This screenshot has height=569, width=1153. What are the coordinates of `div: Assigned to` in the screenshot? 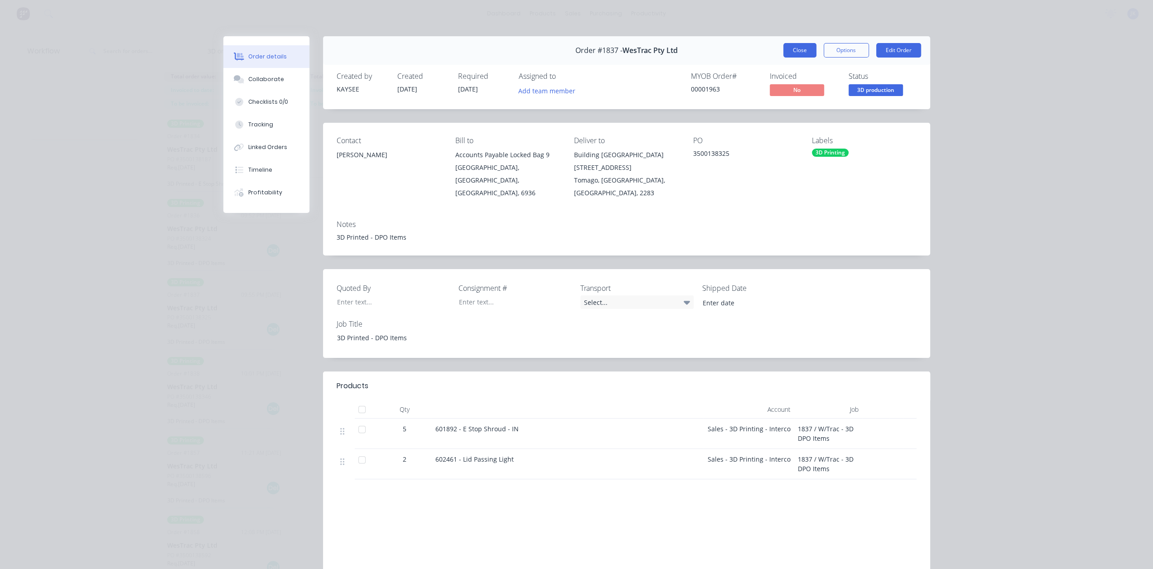 It's located at (564, 76).